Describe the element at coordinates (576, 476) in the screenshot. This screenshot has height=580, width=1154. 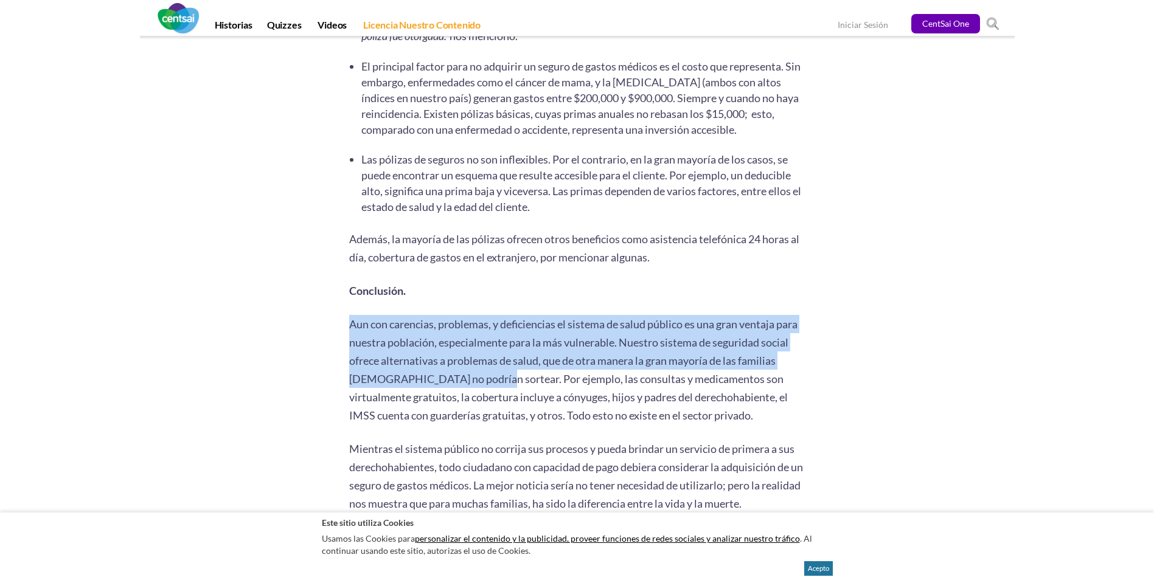
I see `span: Mientras el sistema público no corrija sus procesos y pueda brindar un servicio de primera a sus ...` at that location.